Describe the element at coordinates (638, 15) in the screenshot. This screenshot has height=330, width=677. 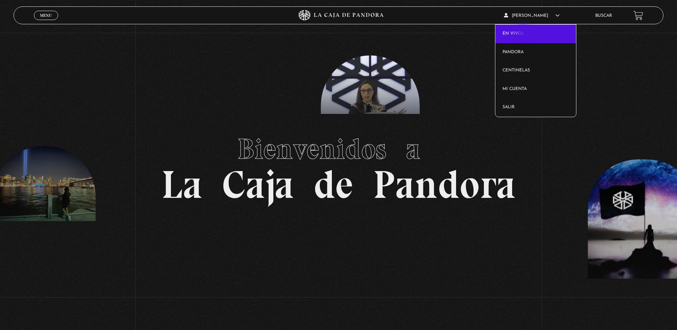
I see `a: View your shopping cart` at that location.